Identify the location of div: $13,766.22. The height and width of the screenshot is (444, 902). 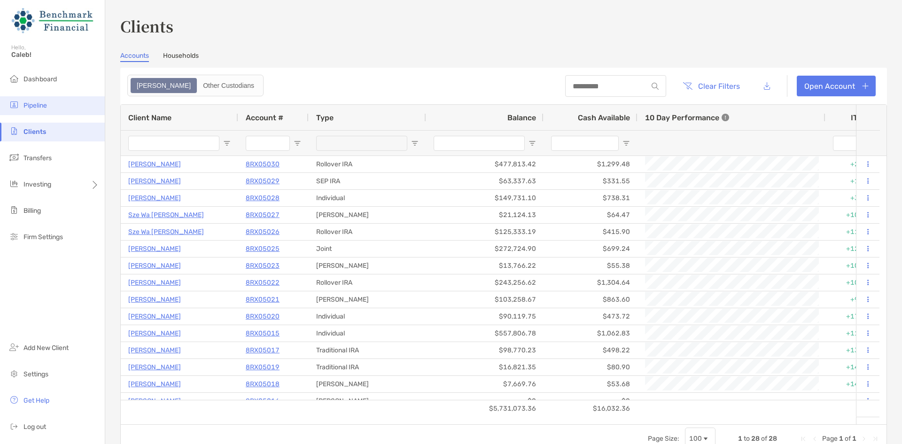
(485, 265).